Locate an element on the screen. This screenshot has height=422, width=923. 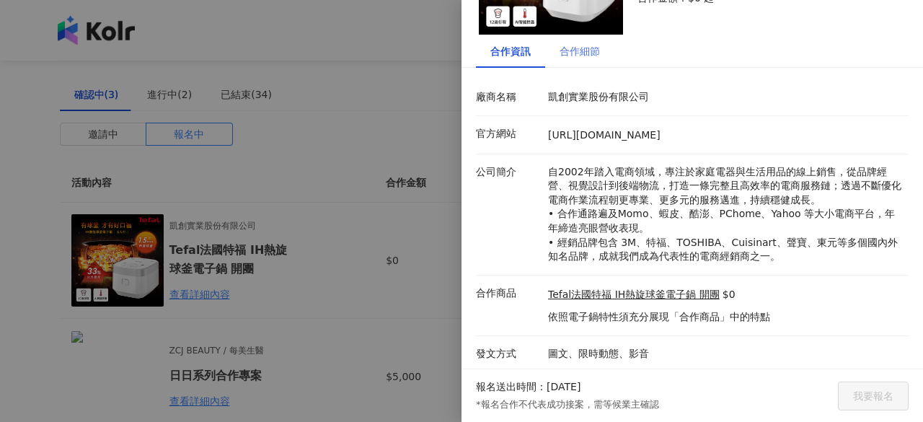
p: $0 is located at coordinates (729, 295).